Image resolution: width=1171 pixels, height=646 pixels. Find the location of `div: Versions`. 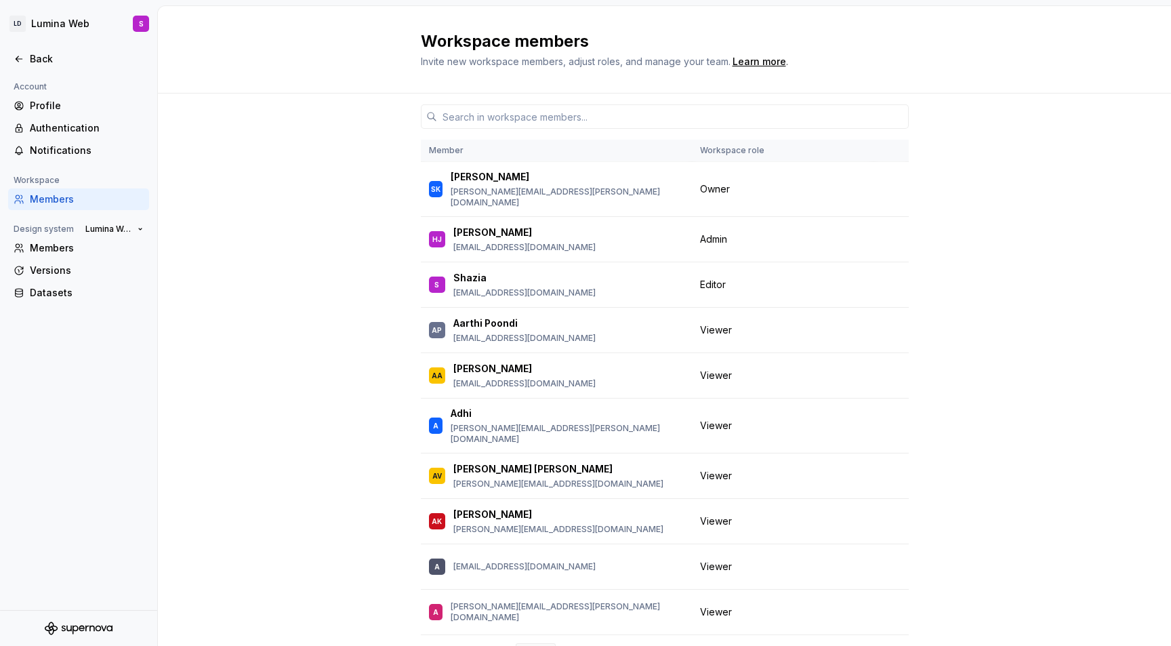

div: Versions is located at coordinates (87, 270).